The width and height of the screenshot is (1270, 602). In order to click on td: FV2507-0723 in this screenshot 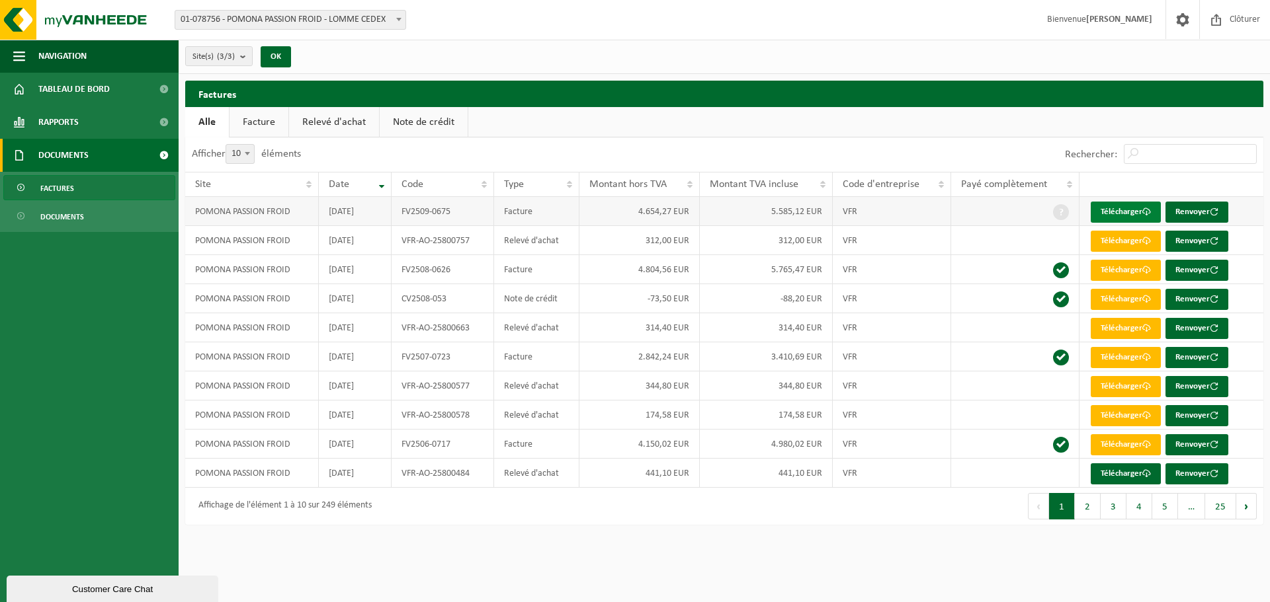, I will do `click(442, 357)`.